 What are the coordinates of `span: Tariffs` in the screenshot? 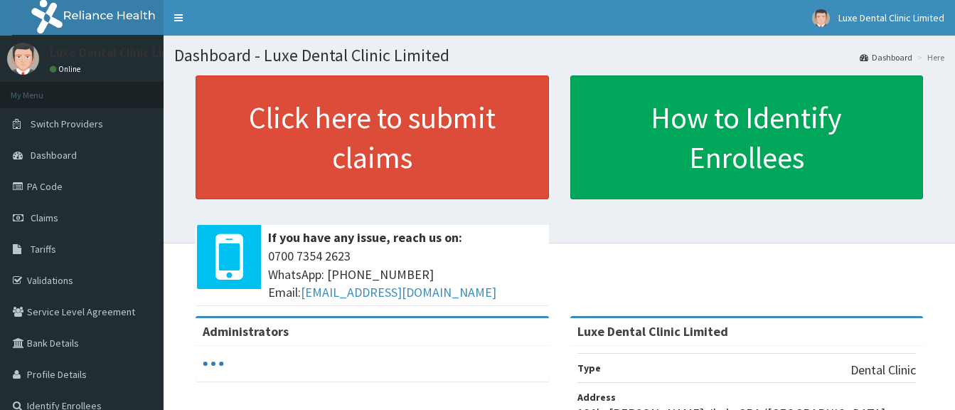 It's located at (43, 249).